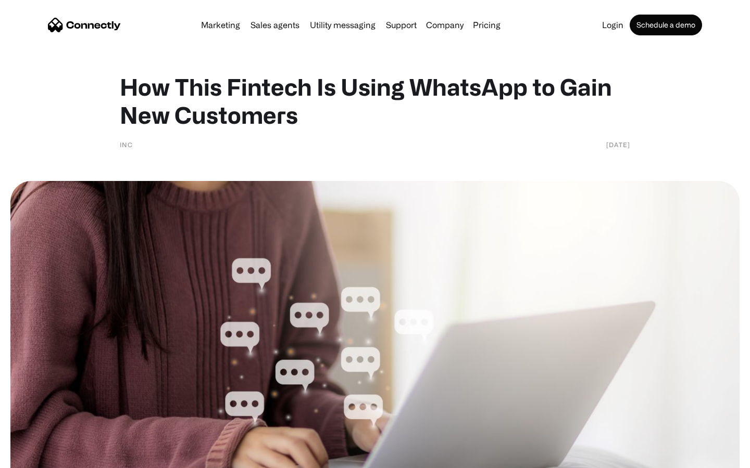 The height and width of the screenshot is (468, 750). I want to click on div: Company, so click(445, 25).